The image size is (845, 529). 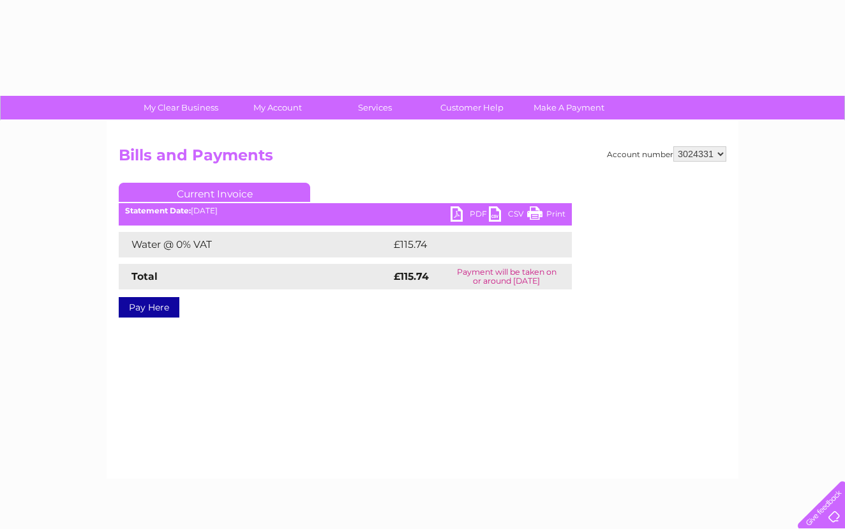 What do you see at coordinates (181, 107) in the screenshot?
I see `a: My Clear Business` at bounding box center [181, 107].